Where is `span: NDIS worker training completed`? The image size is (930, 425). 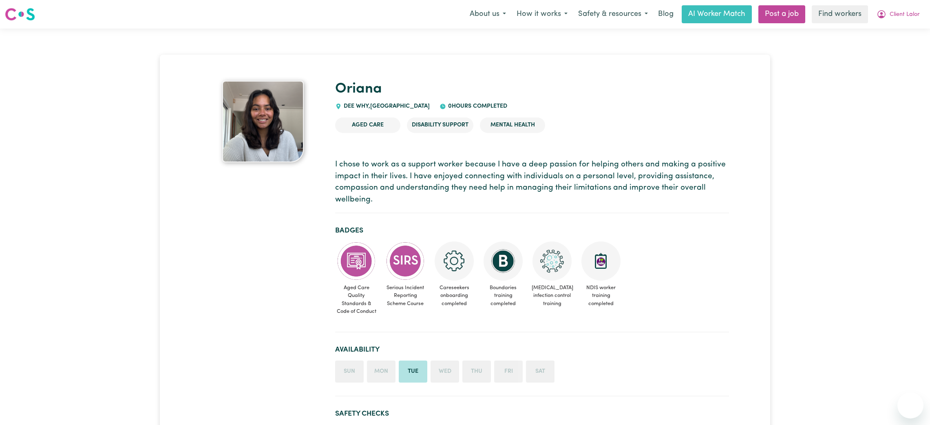 span: NDIS worker training completed is located at coordinates (601, 295).